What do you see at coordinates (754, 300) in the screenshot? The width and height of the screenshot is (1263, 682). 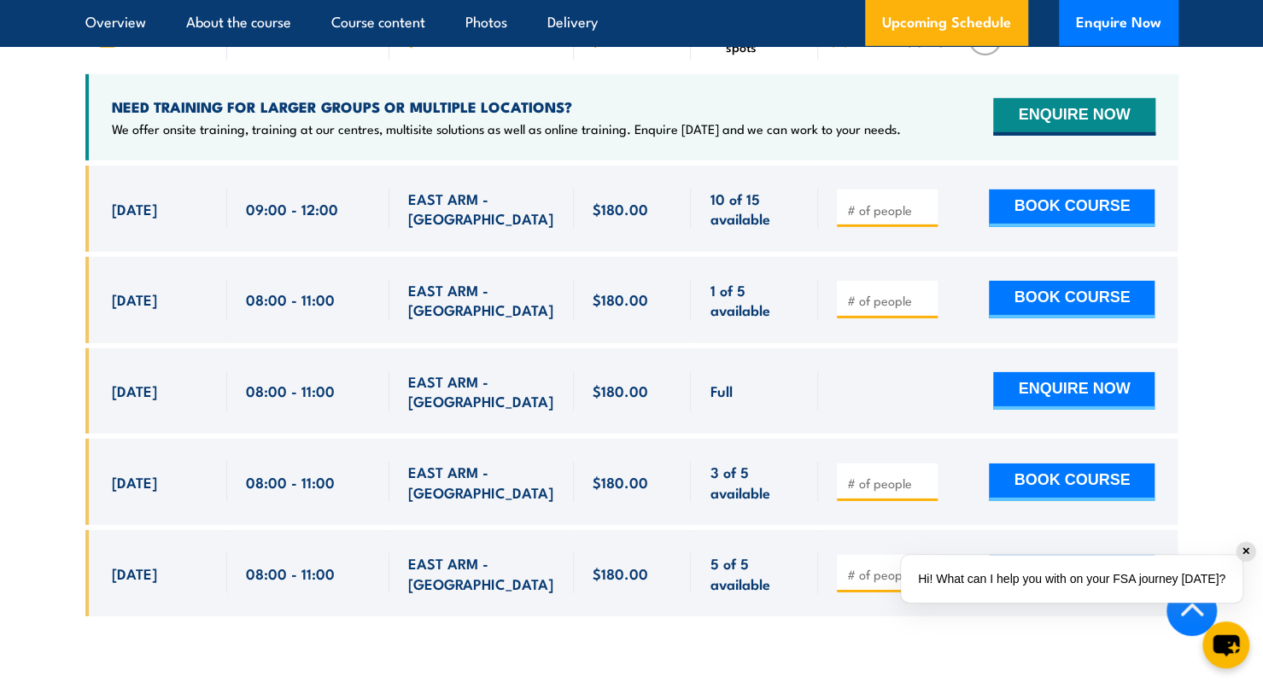 I see `span: 1 of 5 available` at bounding box center [754, 300].